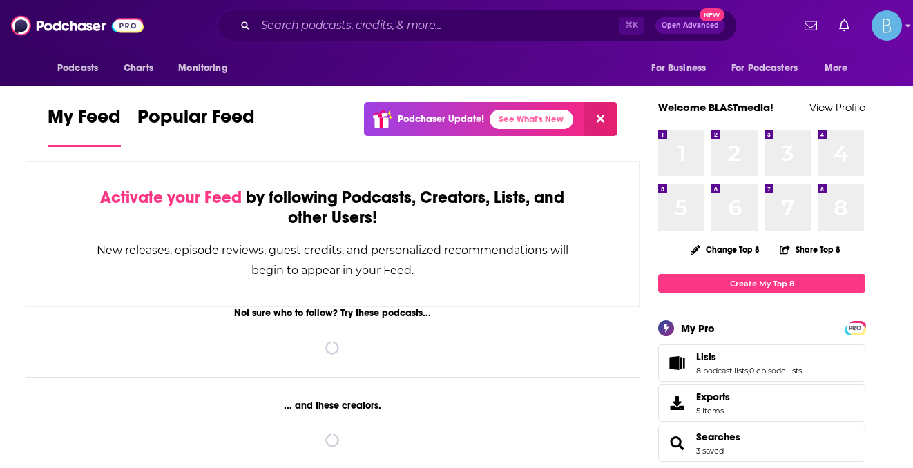 This screenshot has width=913, height=468. What do you see at coordinates (196, 121) in the screenshot?
I see `span: Popular Feed` at bounding box center [196, 121].